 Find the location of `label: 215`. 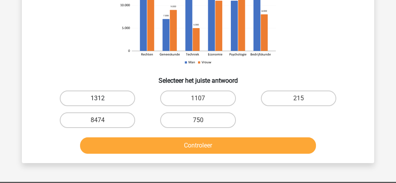

label: 215 is located at coordinates (298, 98).